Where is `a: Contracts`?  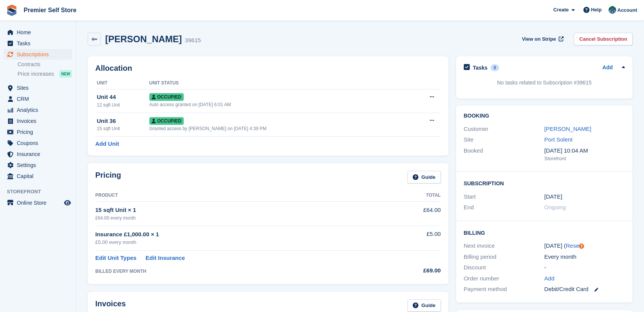 a: Contracts is located at coordinates (45, 64).